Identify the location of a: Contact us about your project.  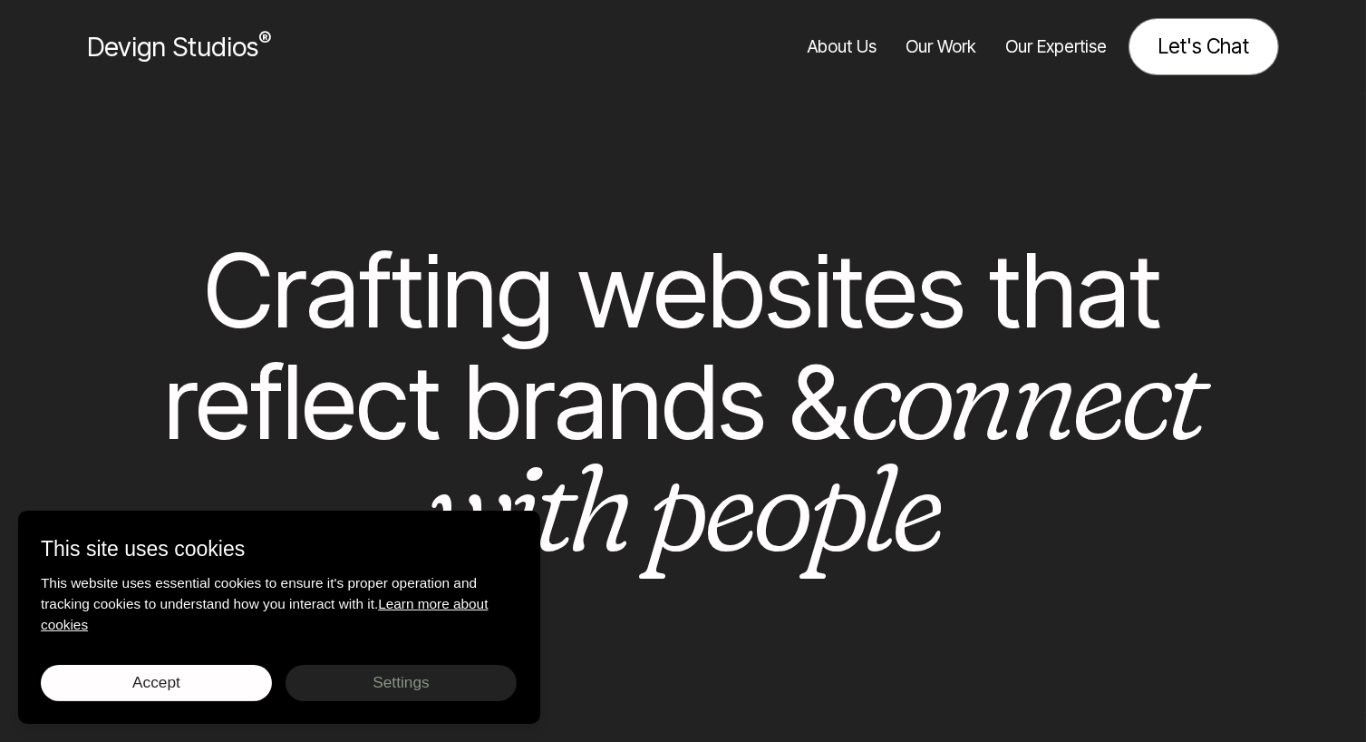
(1204, 46).